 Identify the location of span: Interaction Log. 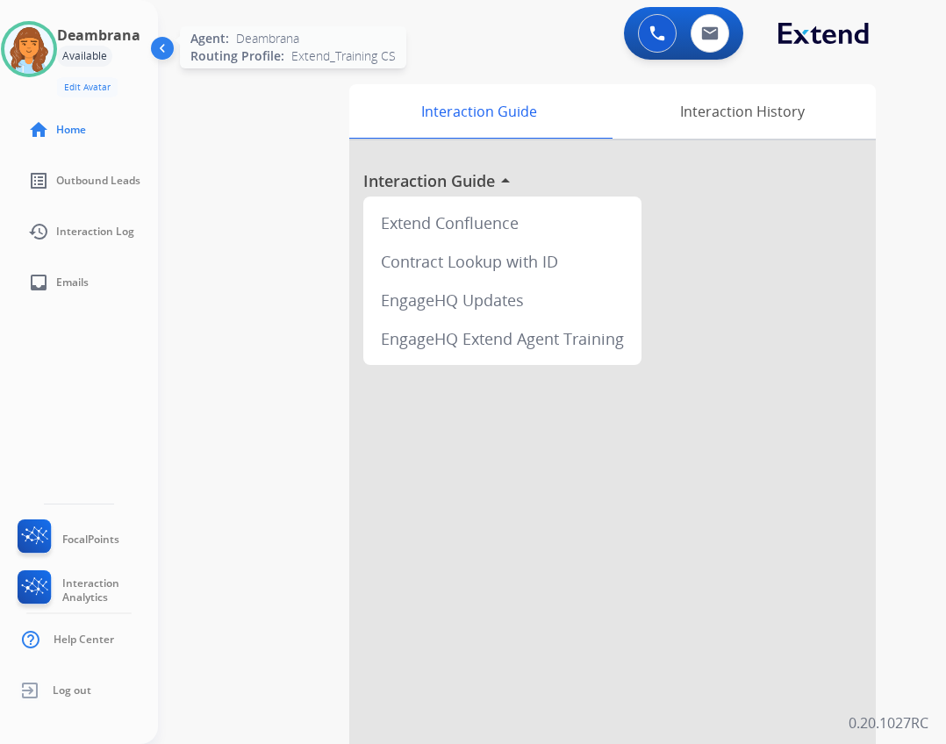
(95, 232).